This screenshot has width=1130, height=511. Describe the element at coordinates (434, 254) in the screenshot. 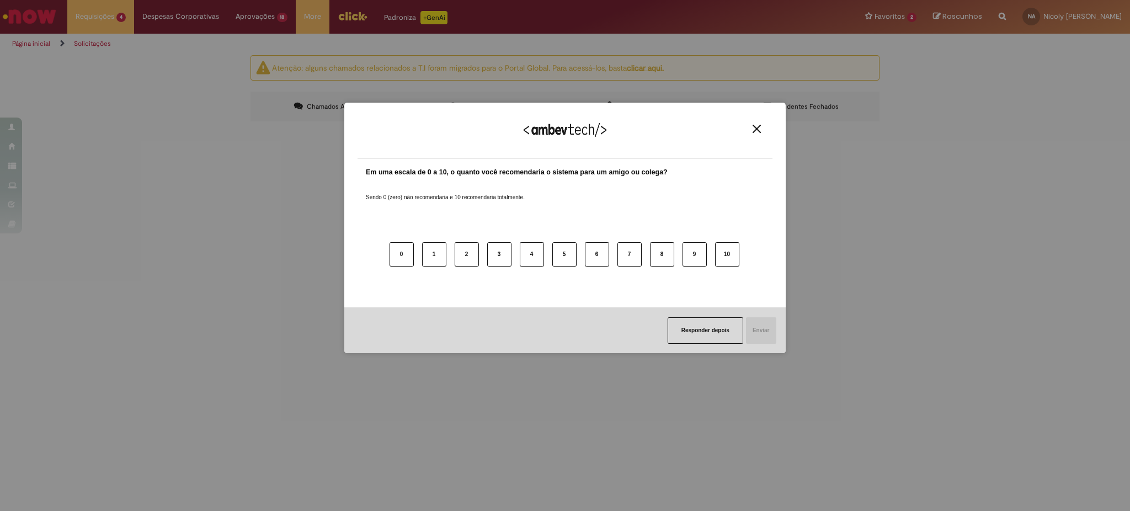

I see `button: 1` at that location.